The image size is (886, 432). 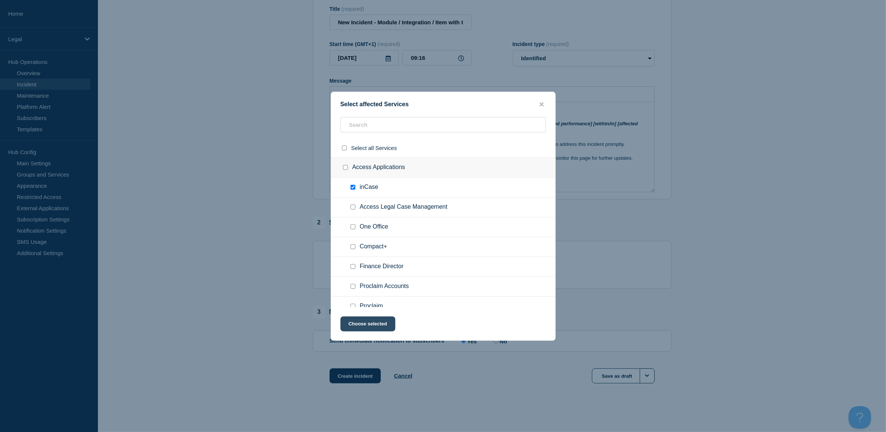 What do you see at coordinates (369, 187) in the screenshot?
I see `span: inCase` at bounding box center [369, 187].